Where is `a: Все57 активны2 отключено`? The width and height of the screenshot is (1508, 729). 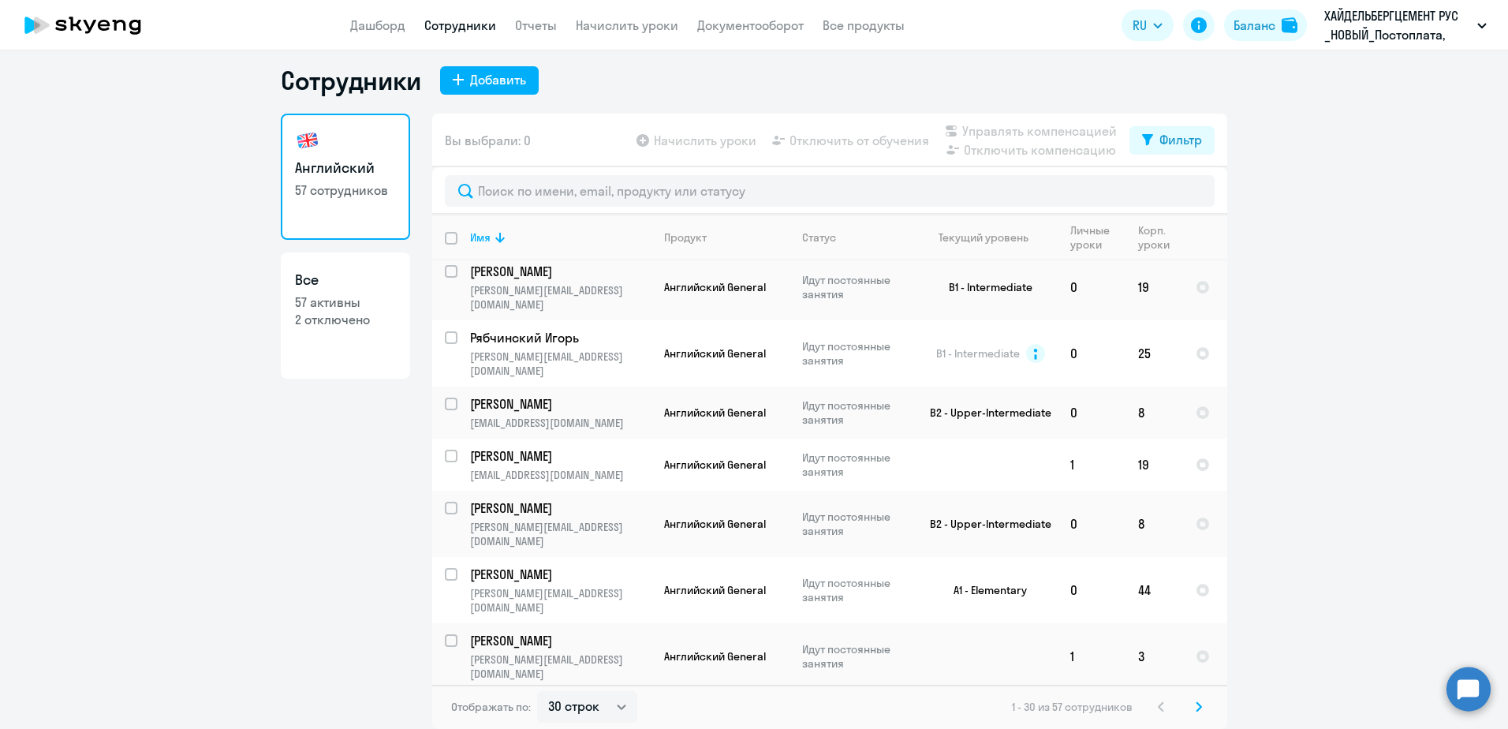 a: Все57 активны2 отключено is located at coordinates (345, 315).